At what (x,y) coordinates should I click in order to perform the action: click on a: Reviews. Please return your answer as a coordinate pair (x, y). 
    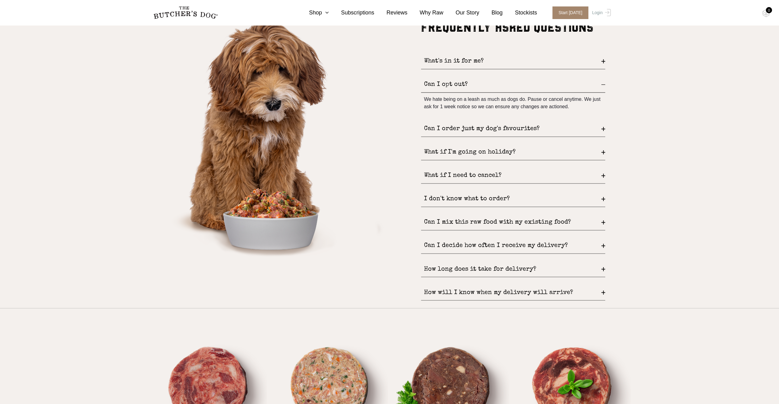
    Looking at the image, I should click on (391, 13).